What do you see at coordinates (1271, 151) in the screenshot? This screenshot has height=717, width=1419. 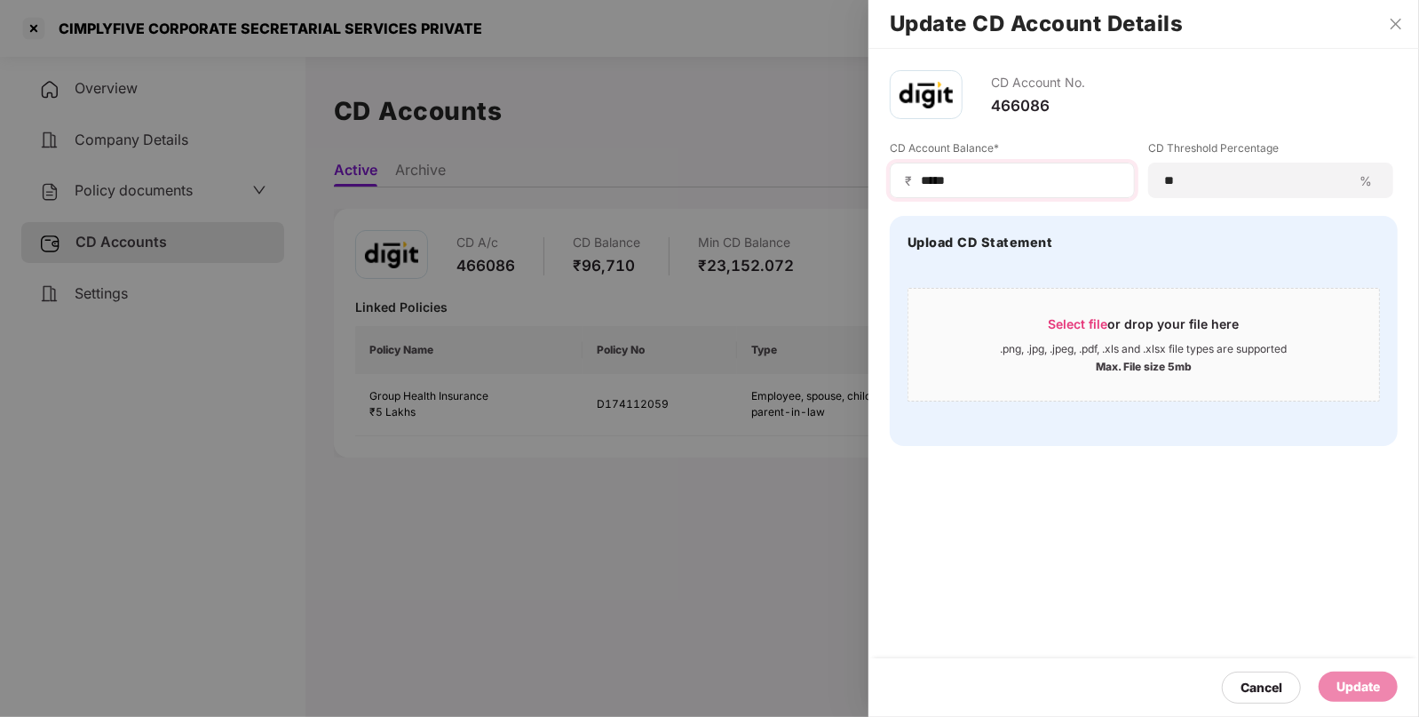 I see `label: CD Threshold Percentage` at bounding box center [1271, 151].